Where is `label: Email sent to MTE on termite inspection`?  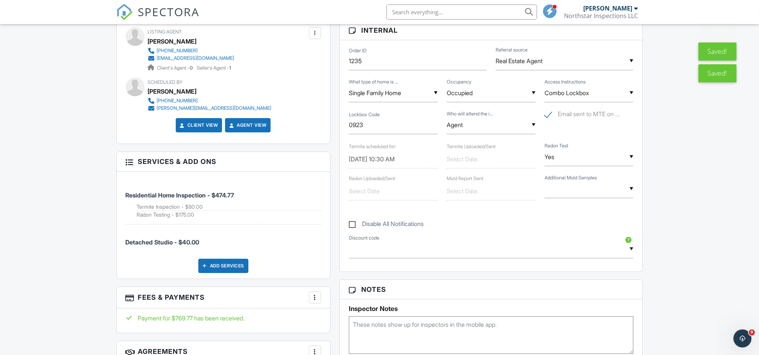
label: Email sent to MTE on termite inspection is located at coordinates (582, 115).